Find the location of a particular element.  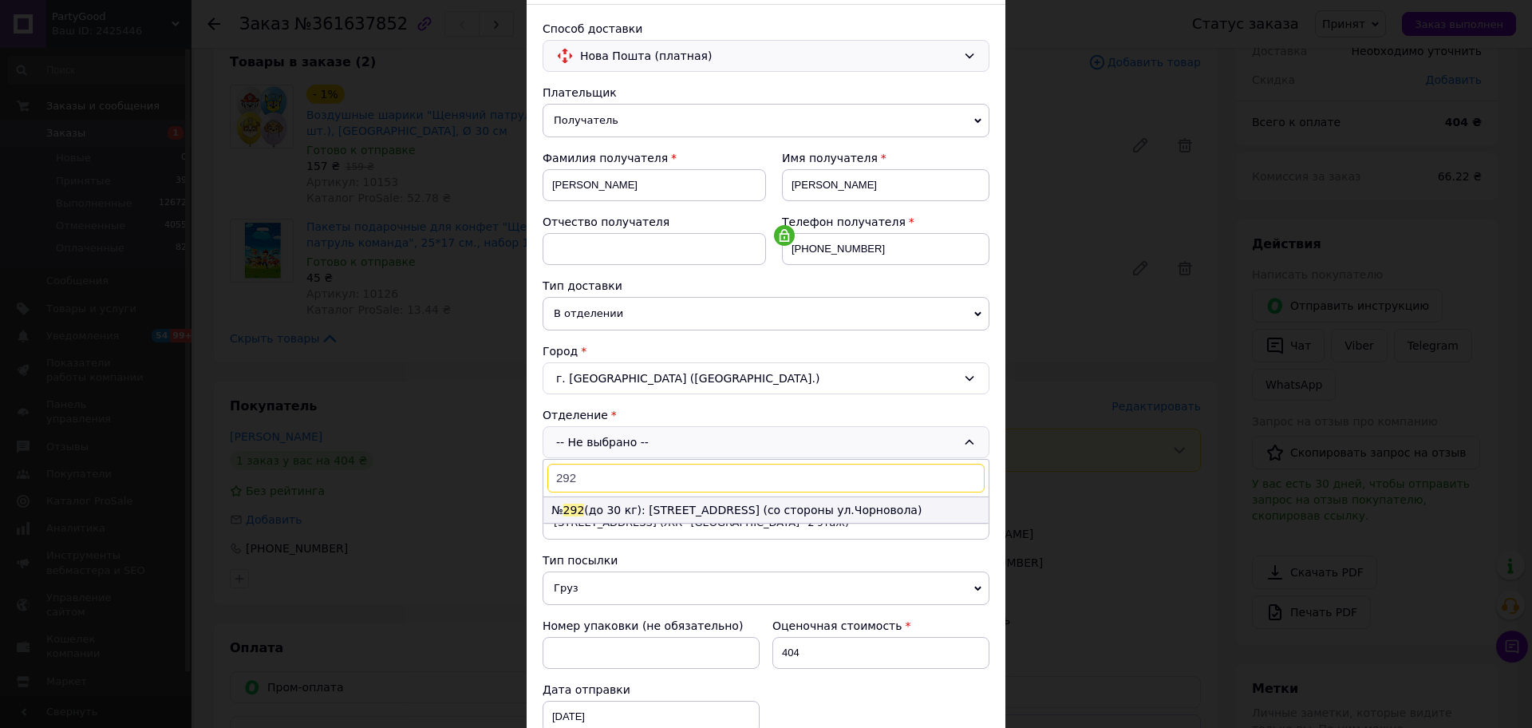

div: Отделение is located at coordinates (766, 415).